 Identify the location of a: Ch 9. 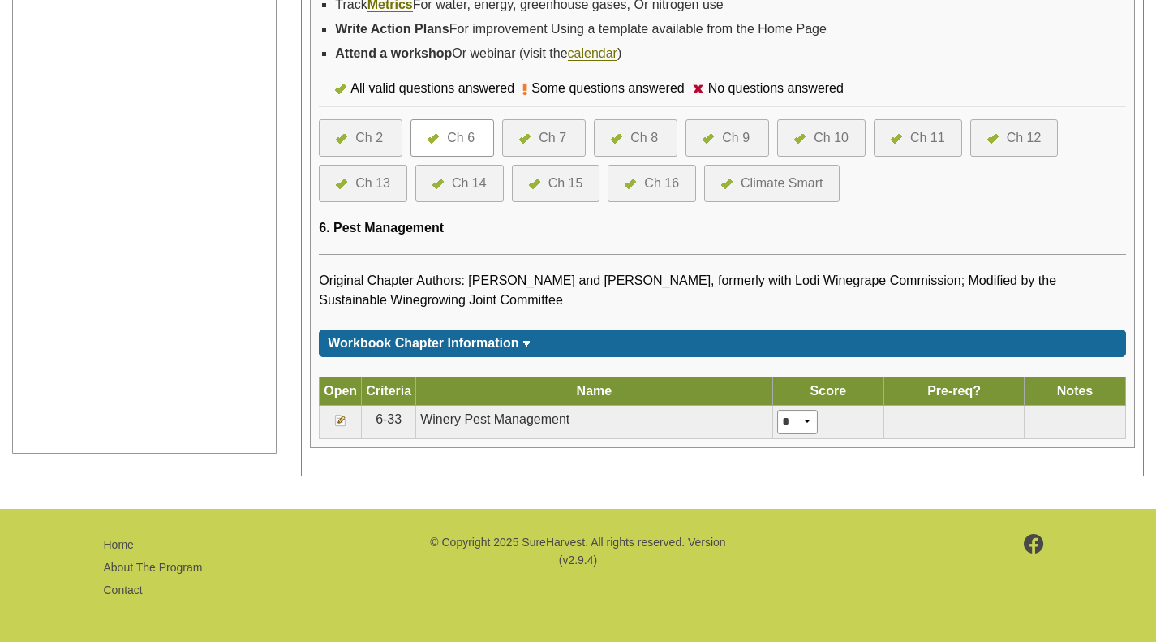
(727, 138).